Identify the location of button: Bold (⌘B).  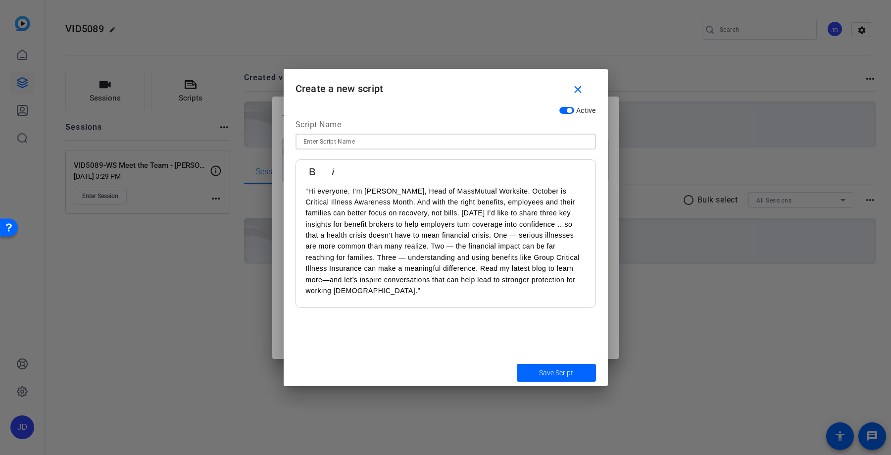
(313, 172).